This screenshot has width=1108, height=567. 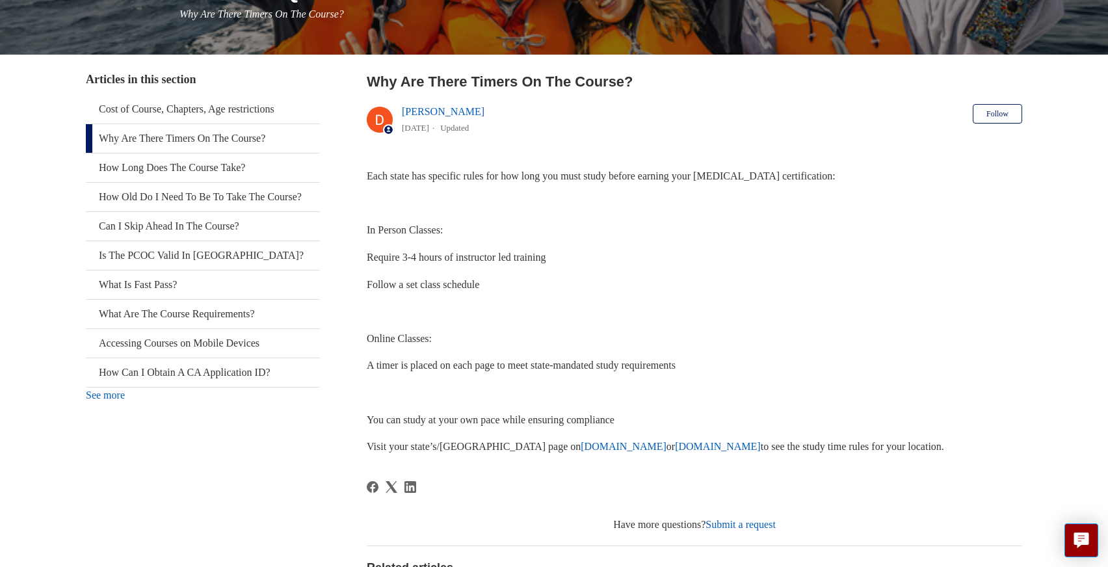 What do you see at coordinates (203, 285) in the screenshot?
I see `a: What Is Fast Pass?` at bounding box center [203, 285].